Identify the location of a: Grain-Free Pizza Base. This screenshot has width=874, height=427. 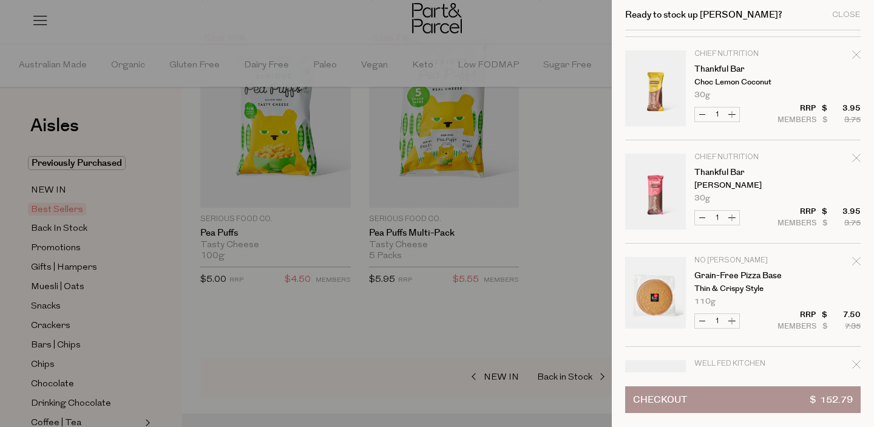
(741, 275).